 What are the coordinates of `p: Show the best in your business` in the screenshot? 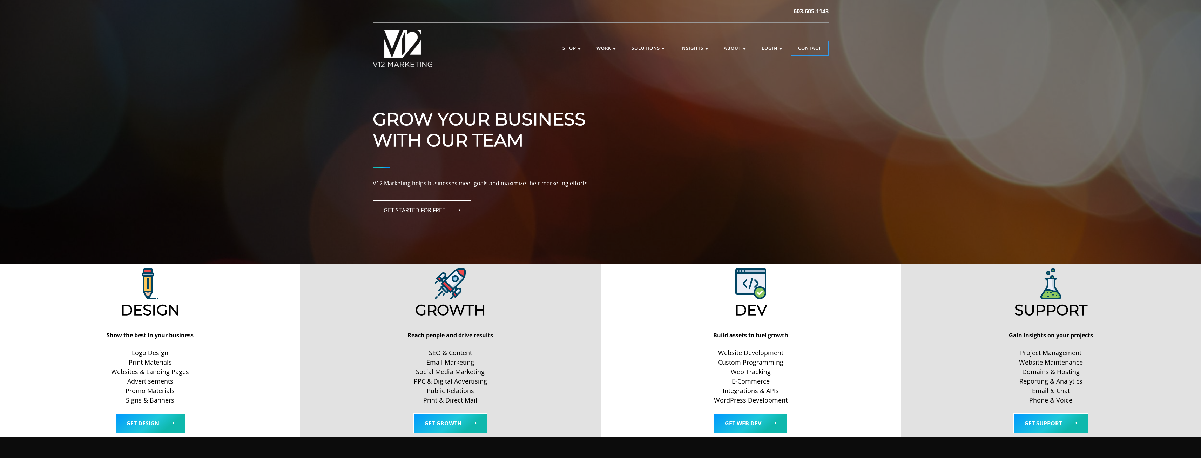 It's located at (150, 335).